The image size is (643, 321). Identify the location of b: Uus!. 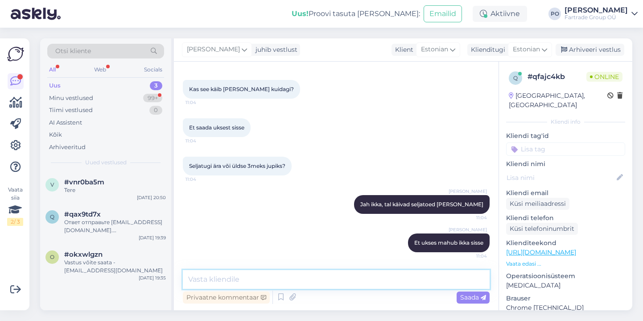
(300, 13).